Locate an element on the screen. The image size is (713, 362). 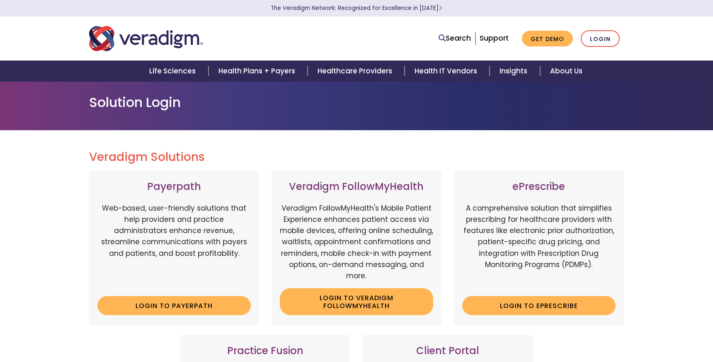
h3: Practice Fusion is located at coordinates (265, 350).